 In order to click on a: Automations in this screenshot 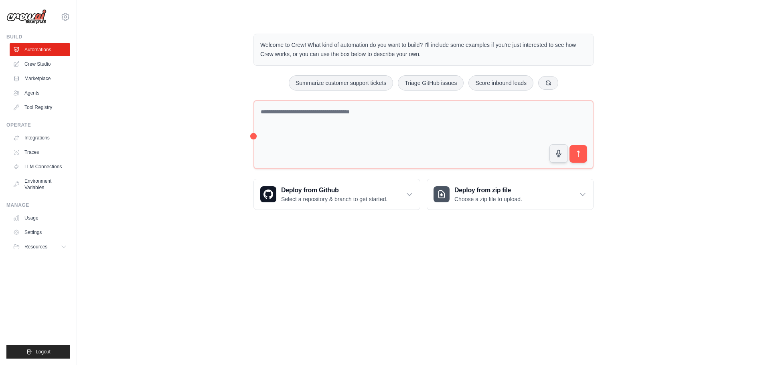, I will do `click(40, 50)`.